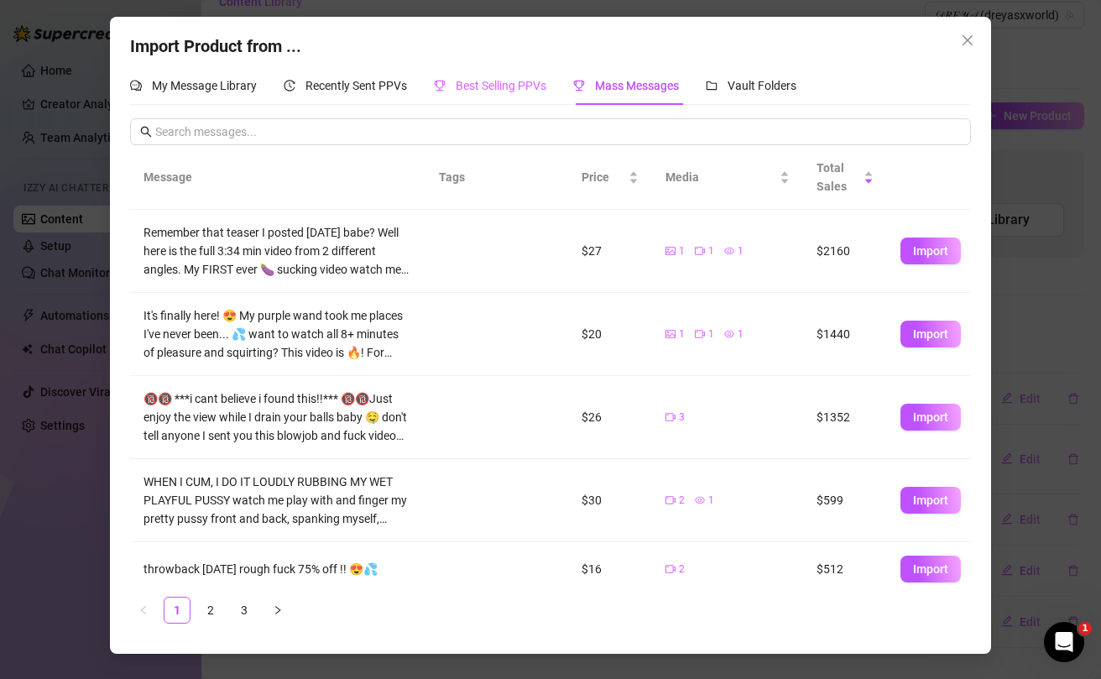  Describe the element at coordinates (27, 23) in the screenshot. I see `button: go back` at that location.